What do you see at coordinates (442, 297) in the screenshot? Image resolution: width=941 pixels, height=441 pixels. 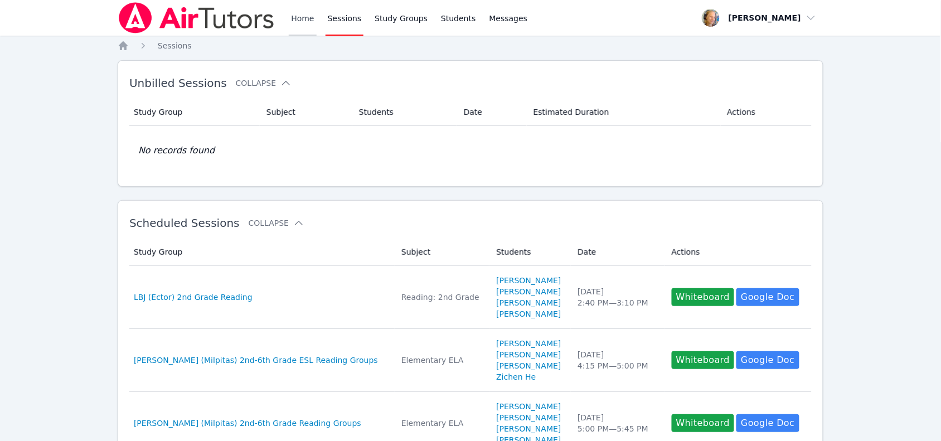 I see `div: Reading: 2nd Grade` at bounding box center [442, 297].